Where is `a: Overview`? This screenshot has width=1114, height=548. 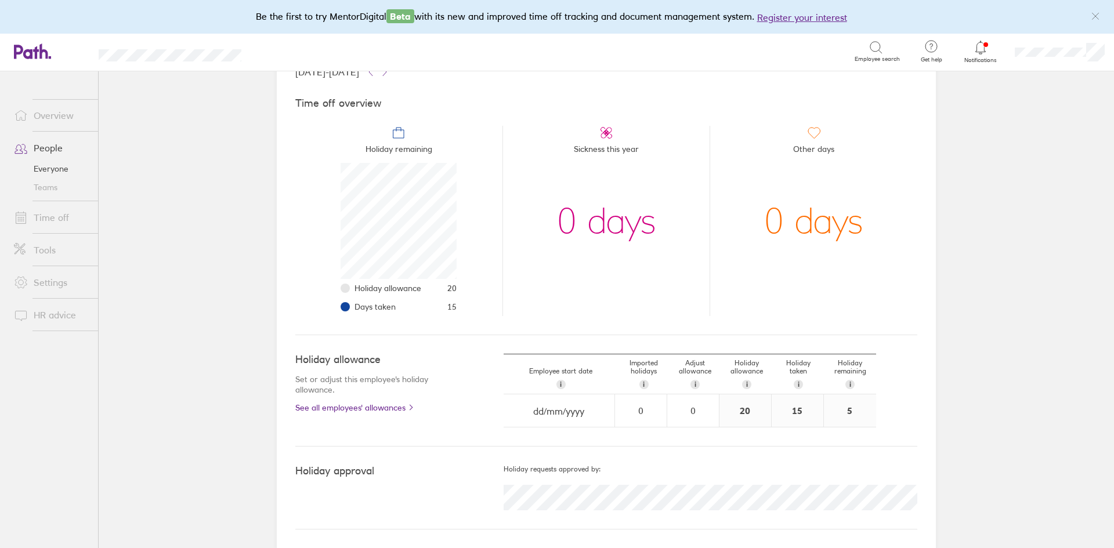
a: Overview is located at coordinates (51, 115).